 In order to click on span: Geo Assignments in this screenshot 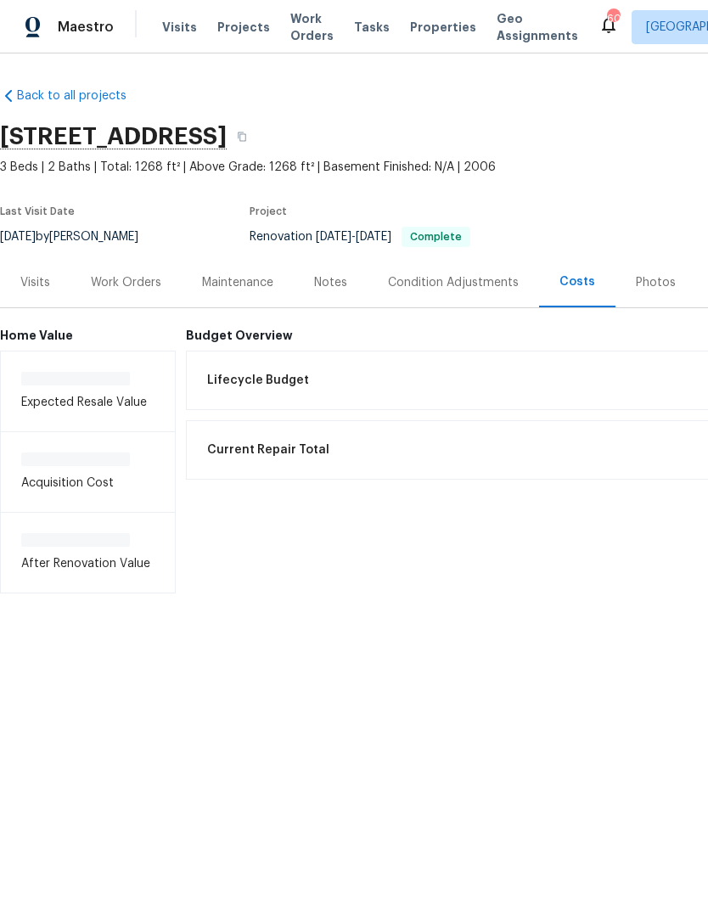, I will do `click(537, 27)`.